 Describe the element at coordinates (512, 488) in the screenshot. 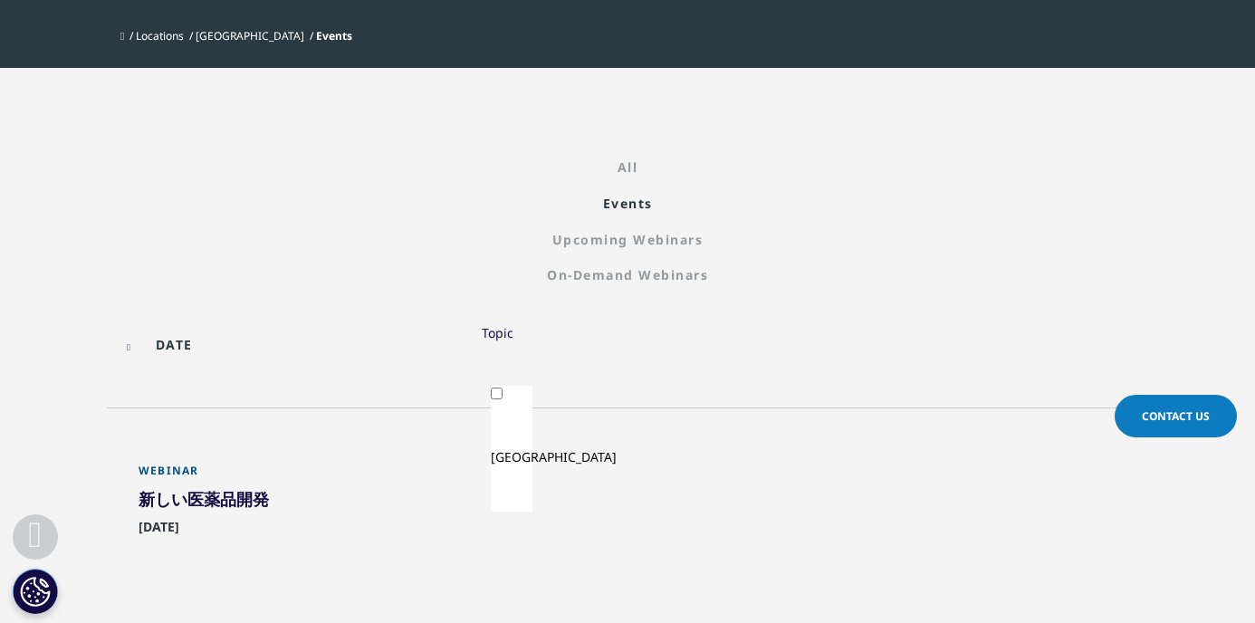

I see `div: Exclusion filter on Japan; 8 results` at that location.